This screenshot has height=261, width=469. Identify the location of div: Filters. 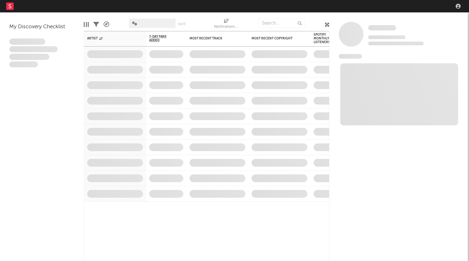
(96, 24).